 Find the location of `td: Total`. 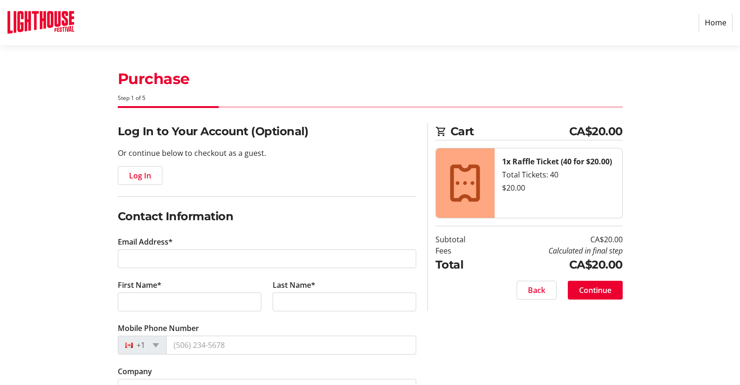

td: Total is located at coordinates (462, 265).